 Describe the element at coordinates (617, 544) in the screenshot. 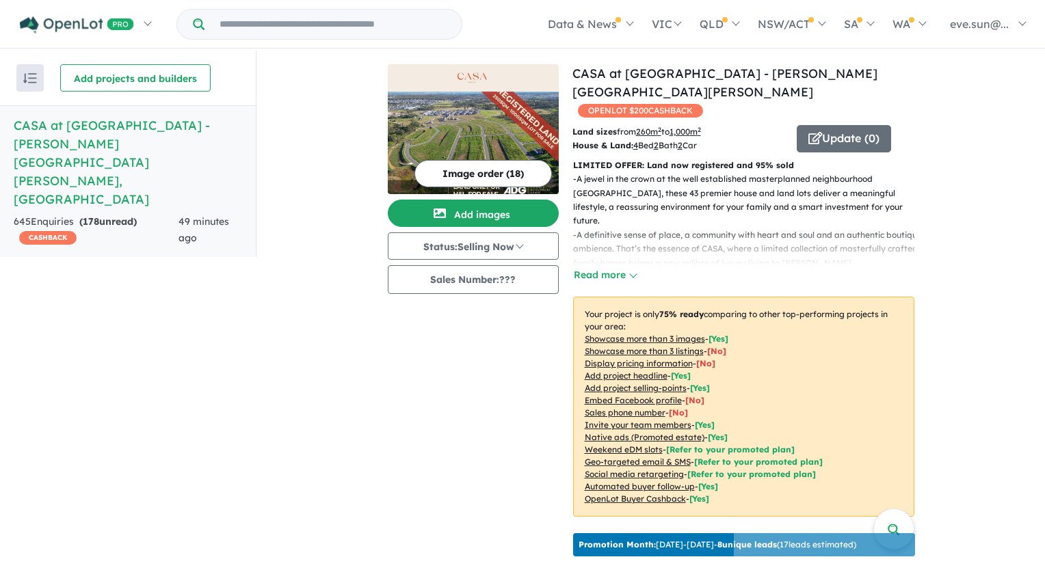

I see `b: Promotion Month:` at that location.